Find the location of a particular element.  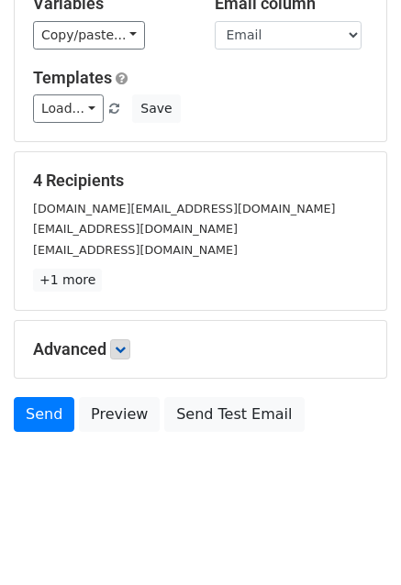

a: Templates is located at coordinates (72, 77).